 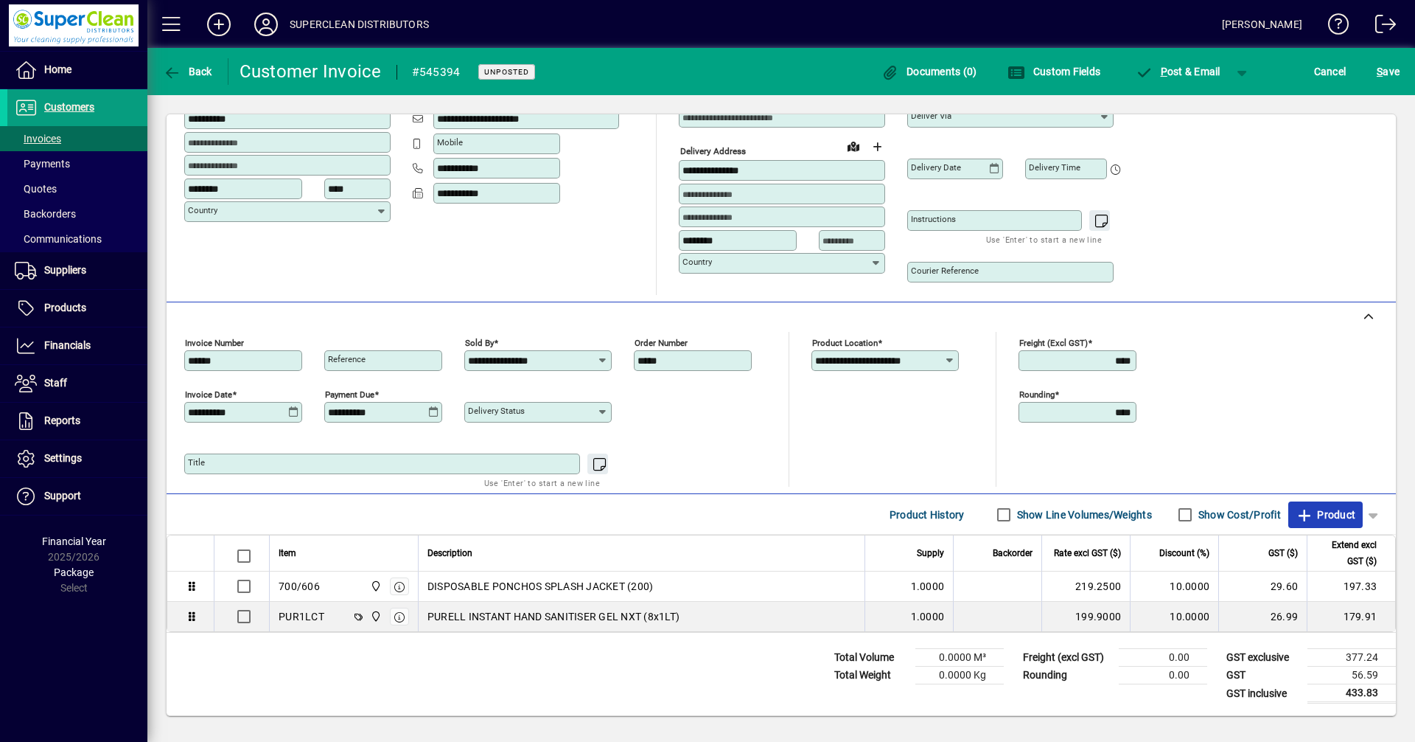 What do you see at coordinates (349, 394) in the screenshot?
I see `mat-label: Payment due` at bounding box center [349, 394].